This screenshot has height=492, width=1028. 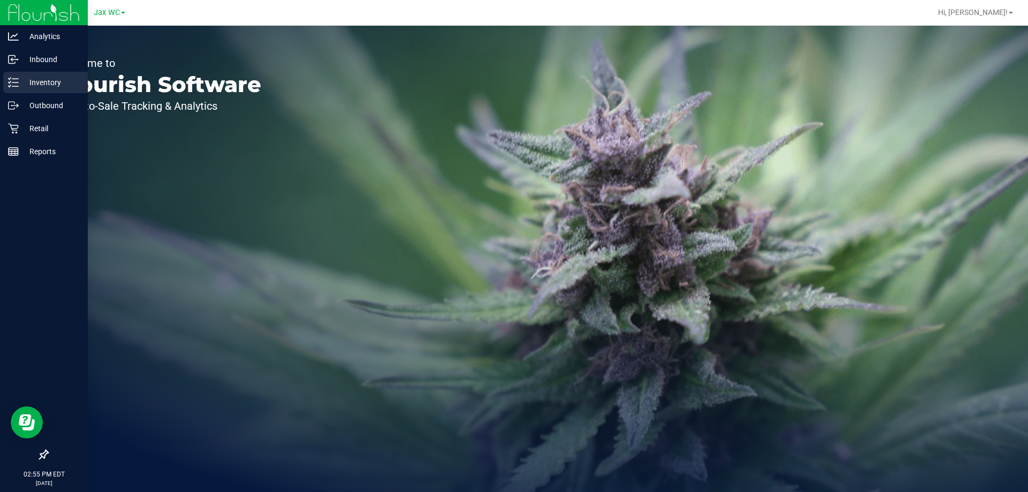 I want to click on inline-svg: Outbound, so click(x=13, y=105).